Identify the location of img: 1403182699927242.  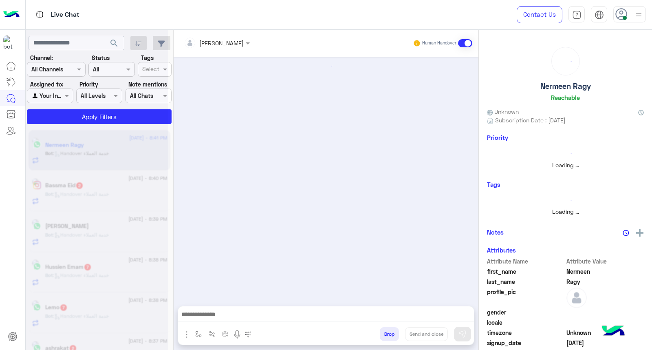
(11, 43).